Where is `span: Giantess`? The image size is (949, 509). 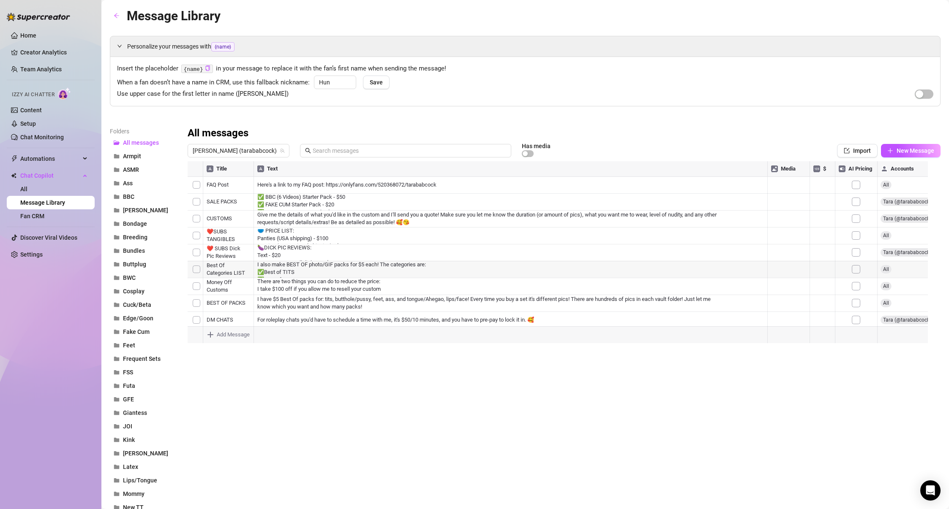
span: Giantess is located at coordinates (135, 413).